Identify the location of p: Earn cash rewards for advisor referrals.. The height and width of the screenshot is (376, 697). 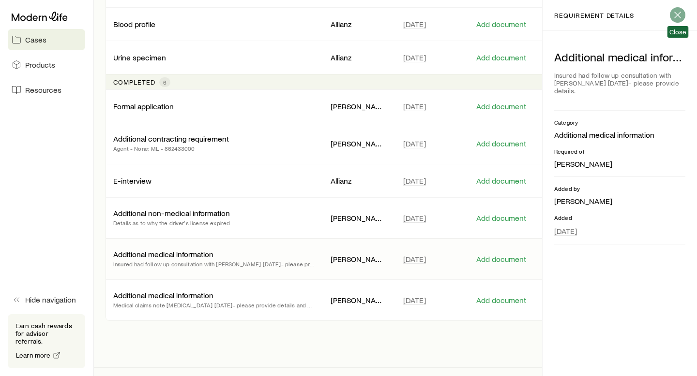
(46, 334).